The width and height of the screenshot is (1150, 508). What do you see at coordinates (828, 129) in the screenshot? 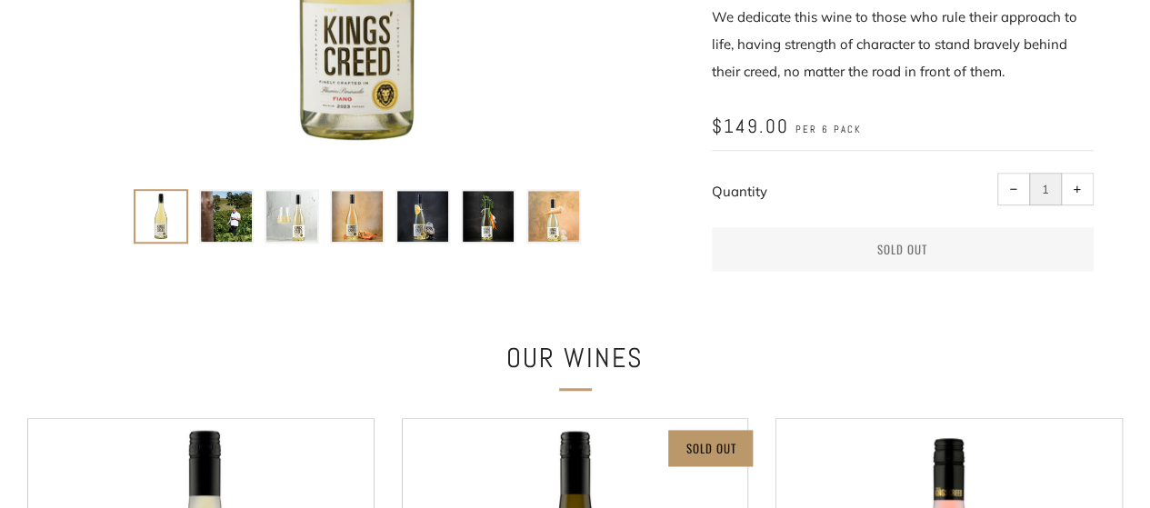
I see `span: per 6 pack` at bounding box center [828, 129].